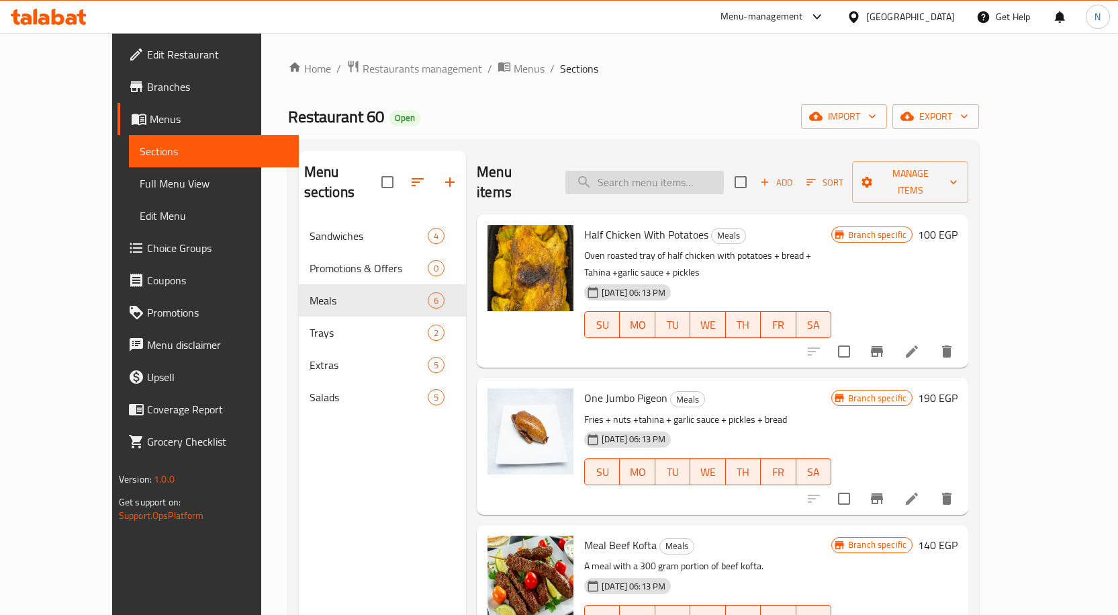 Image resolution: width=1118 pixels, height=615 pixels. What do you see at coordinates (673, 324) in the screenshot?
I see `button: TU` at bounding box center [673, 324].